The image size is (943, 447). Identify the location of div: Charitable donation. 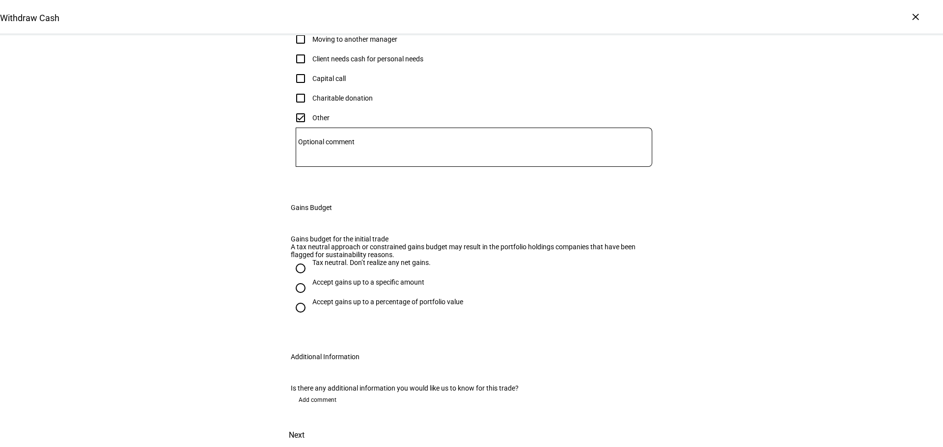
(342, 98).